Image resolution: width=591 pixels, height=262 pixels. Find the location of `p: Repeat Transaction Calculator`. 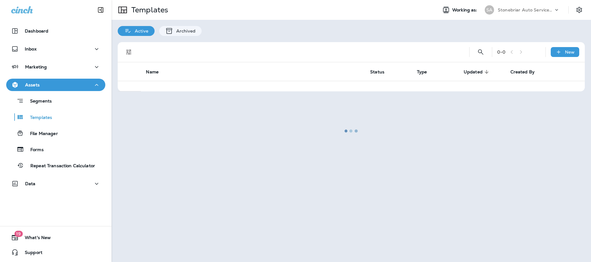

p: Repeat Transaction Calculator is located at coordinates (60, 166).